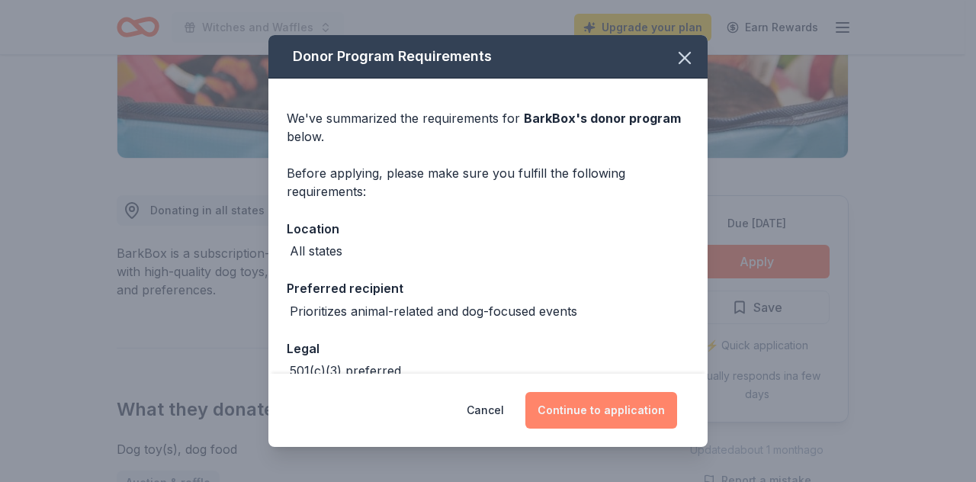  Describe the element at coordinates (433, 311) in the screenshot. I see `div: Prioritizes animal-related and dog-focused events` at that location.